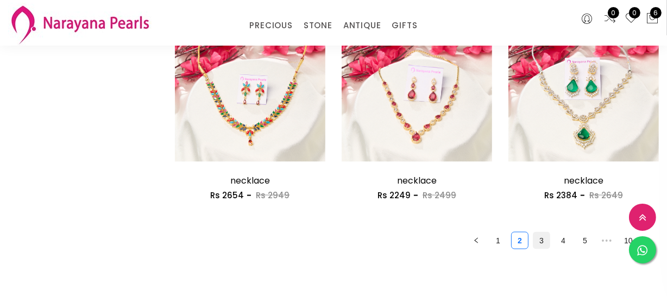 Image resolution: width=667 pixels, height=296 pixels. Describe the element at coordinates (362, 26) in the screenshot. I see `a: ANTIQUE` at that location.